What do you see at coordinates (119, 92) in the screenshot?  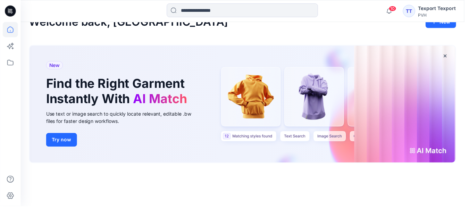 I see `h1: Find the Right Garment Instantly With` at bounding box center [119, 92].